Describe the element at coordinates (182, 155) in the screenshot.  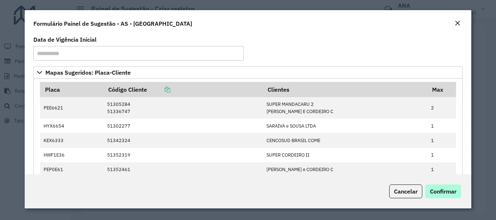
I see `td: 51352319` at that location.